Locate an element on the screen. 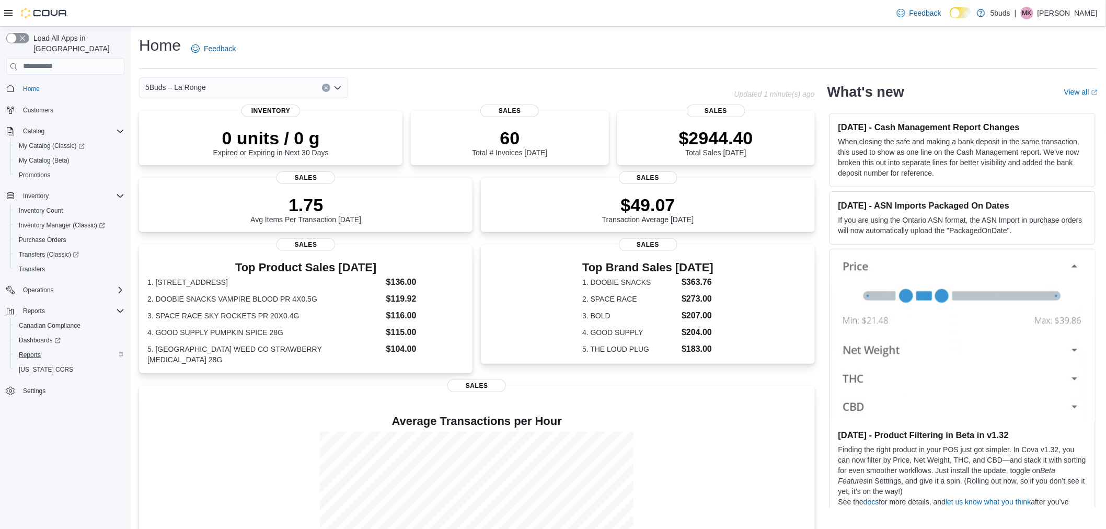 This screenshot has height=529, width=1106. p: Updated 1 minute(s) ago is located at coordinates (775, 94).